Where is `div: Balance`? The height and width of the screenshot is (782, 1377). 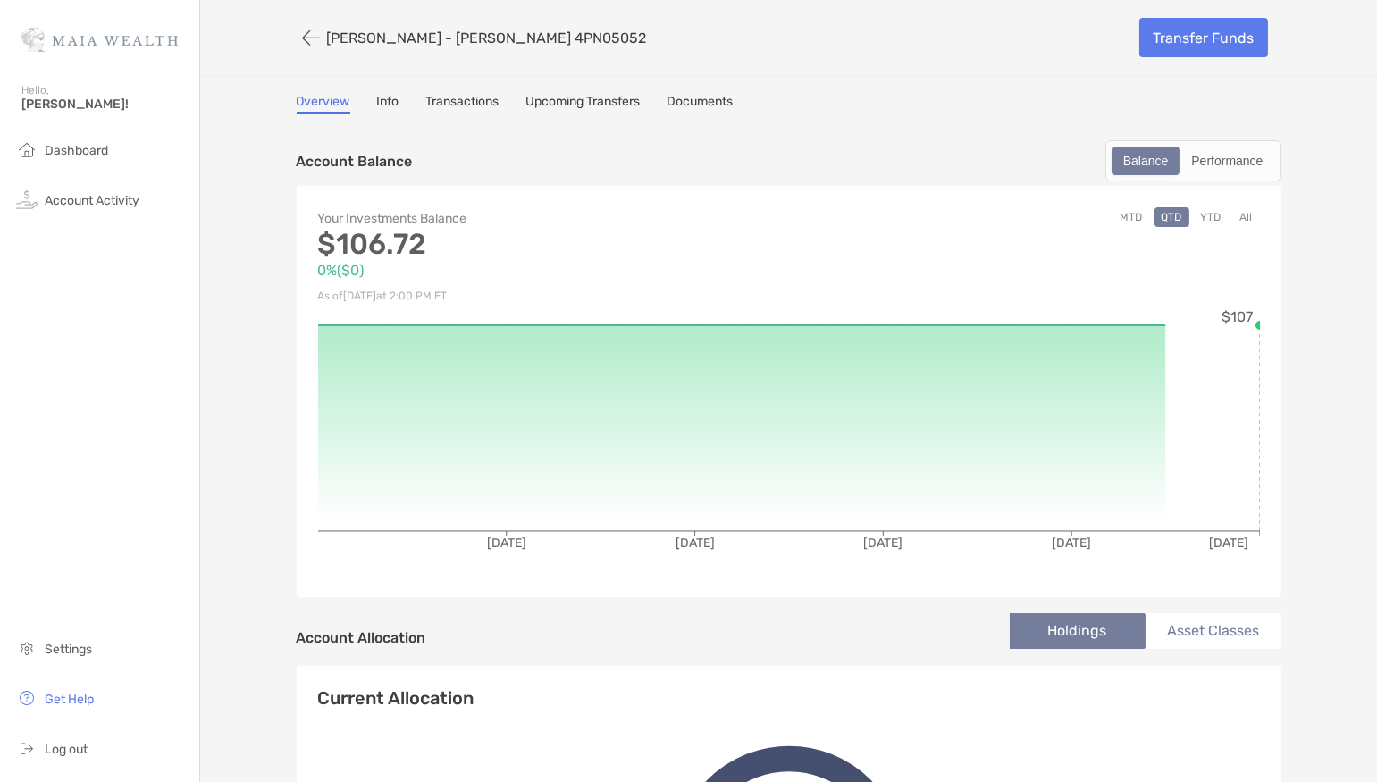
div: Balance is located at coordinates (1146, 161).